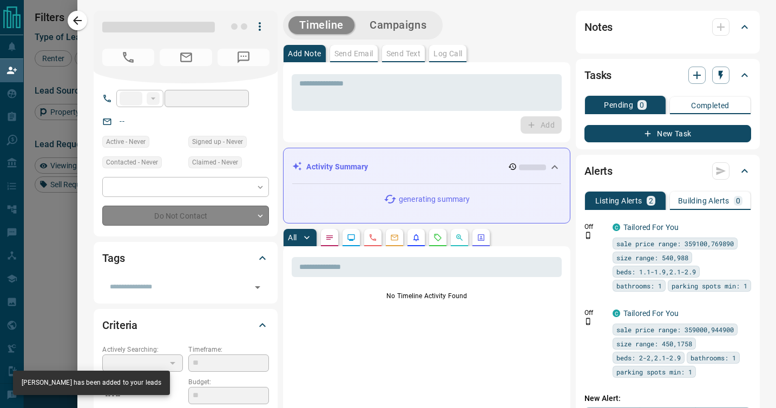  I want to click on p: Timeframe:, so click(228, 349).